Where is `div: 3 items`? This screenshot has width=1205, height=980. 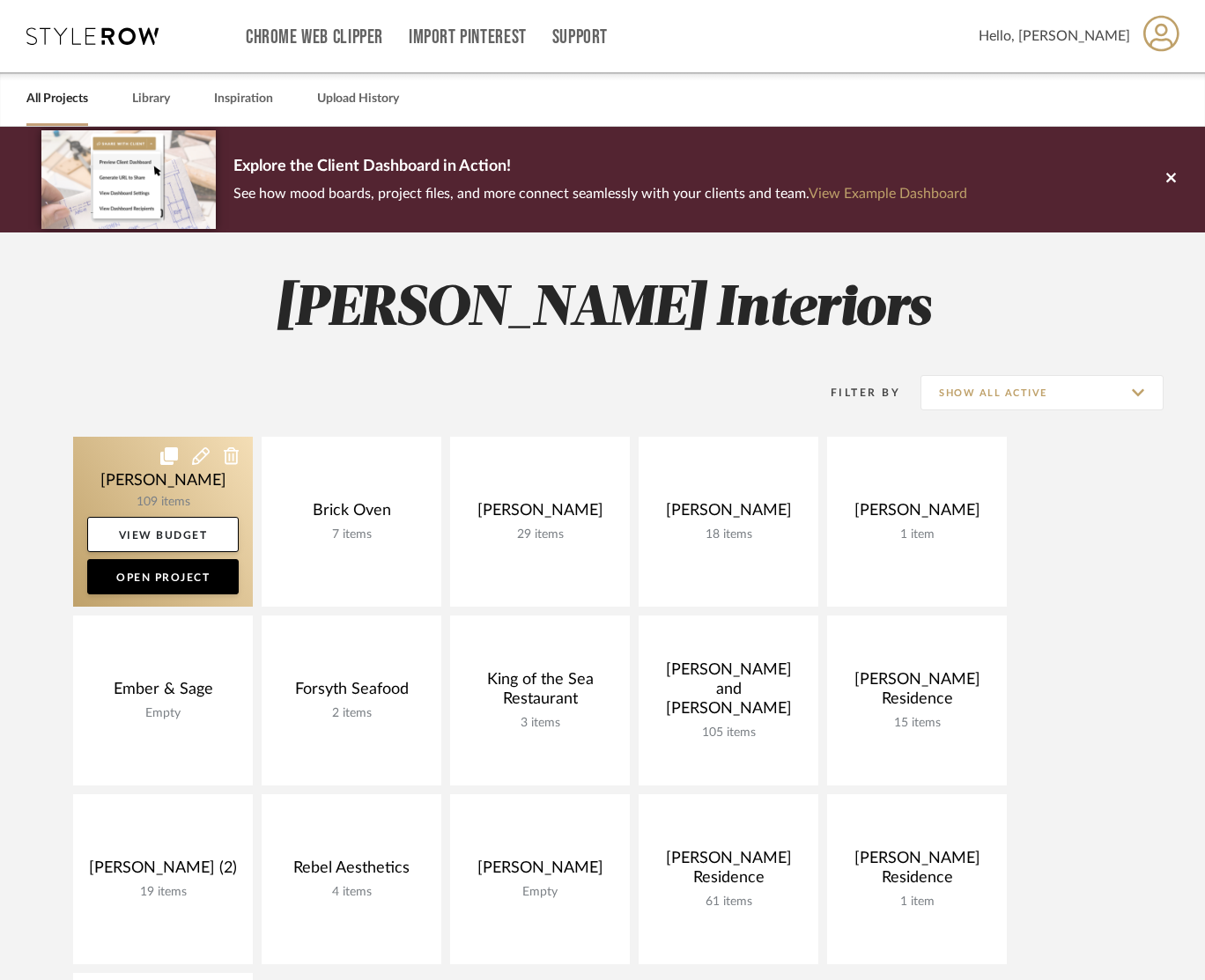
div: 3 items is located at coordinates (540, 723).